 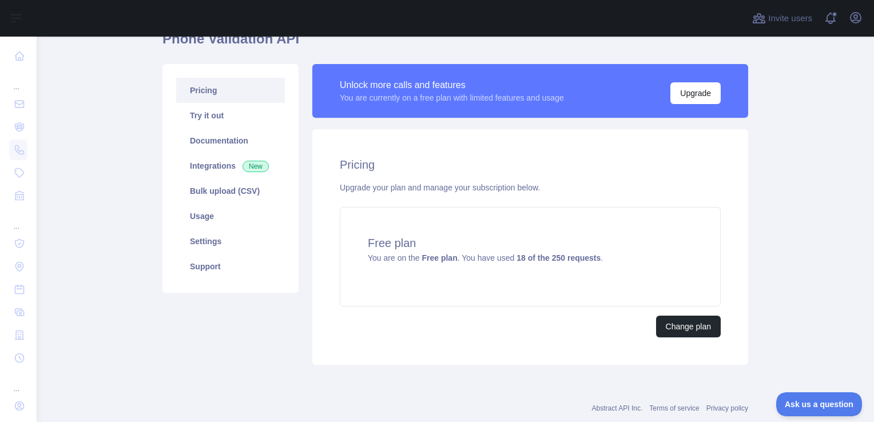 I want to click on span: New, so click(x=256, y=166).